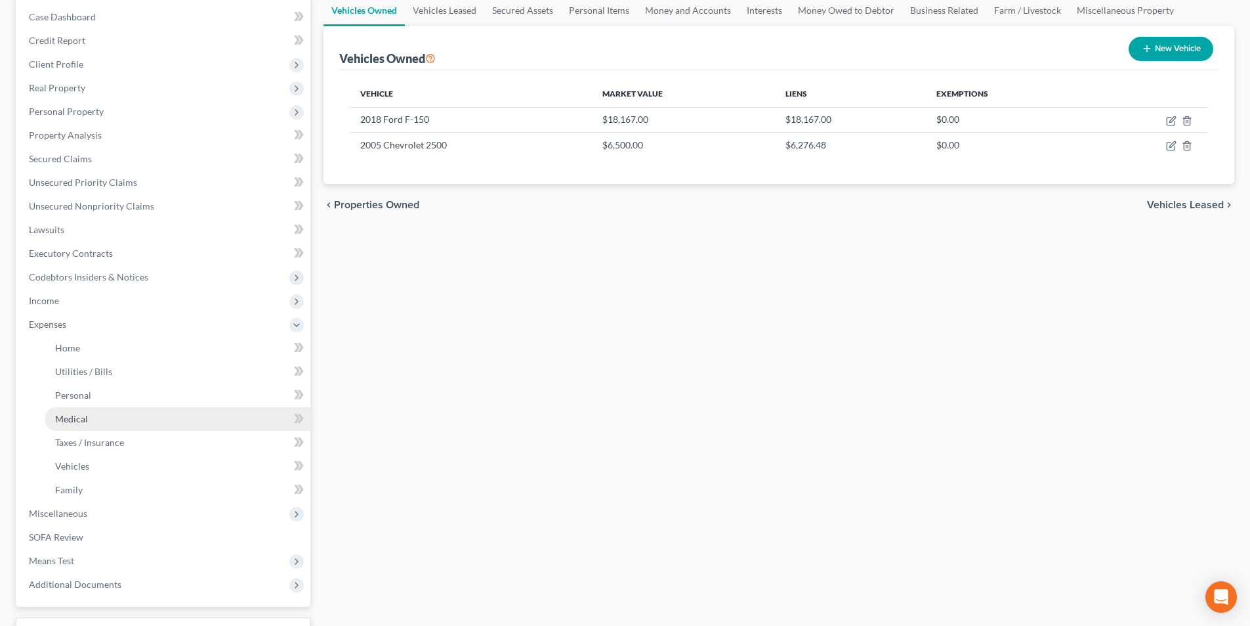 This screenshot has height=626, width=1250. What do you see at coordinates (851, 145) in the screenshot?
I see `td: $6,276.48` at bounding box center [851, 145].